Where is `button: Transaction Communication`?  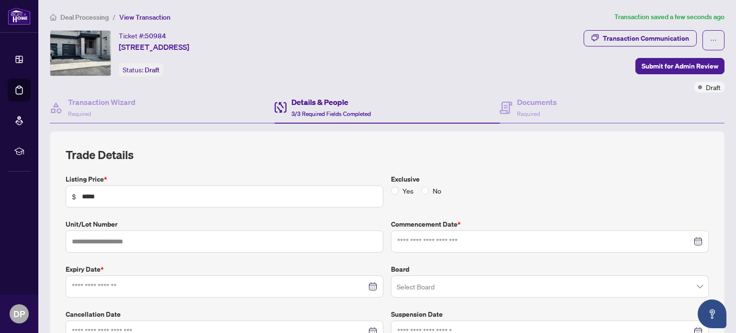 button: Transaction Communication is located at coordinates (640, 38).